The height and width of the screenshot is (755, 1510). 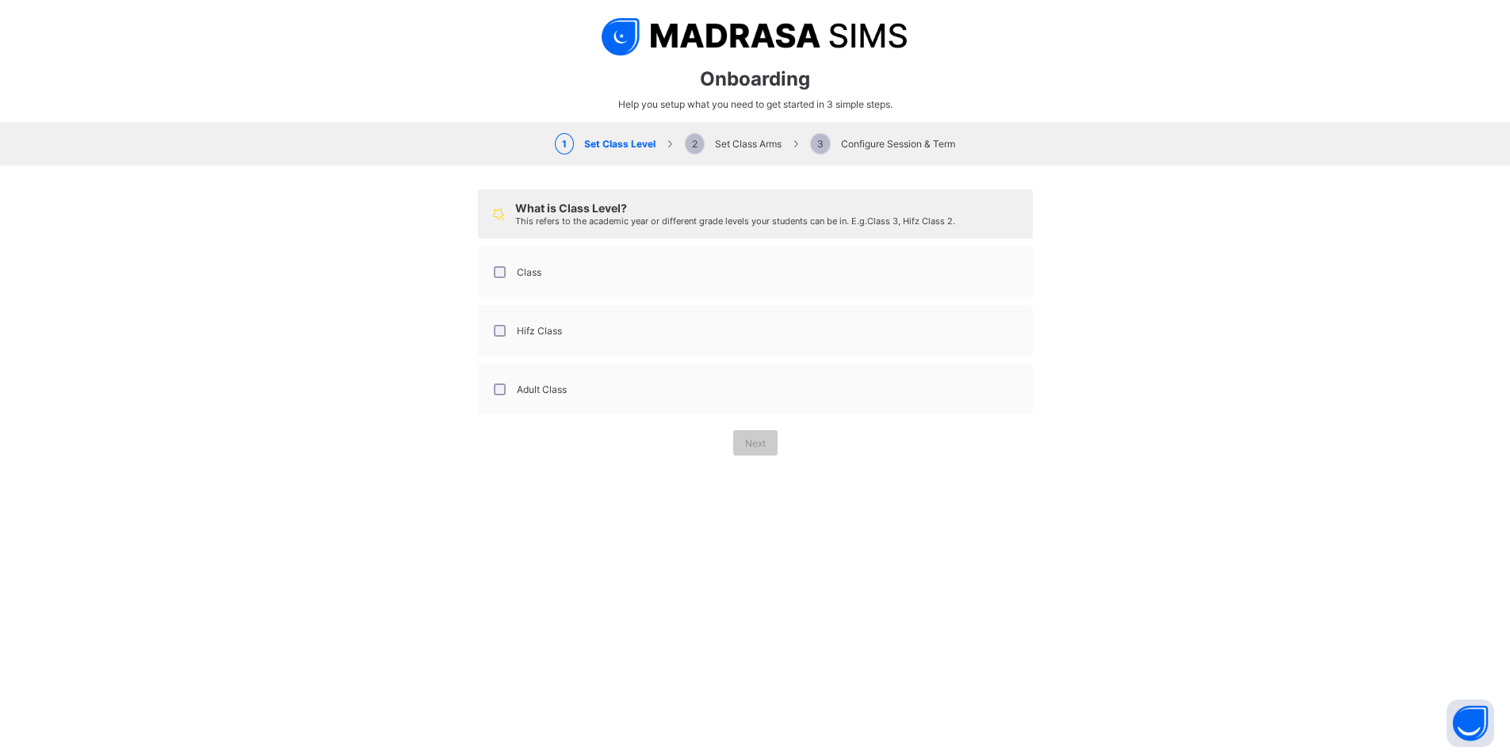 I want to click on span: Configure Session & Term, so click(x=882, y=143).